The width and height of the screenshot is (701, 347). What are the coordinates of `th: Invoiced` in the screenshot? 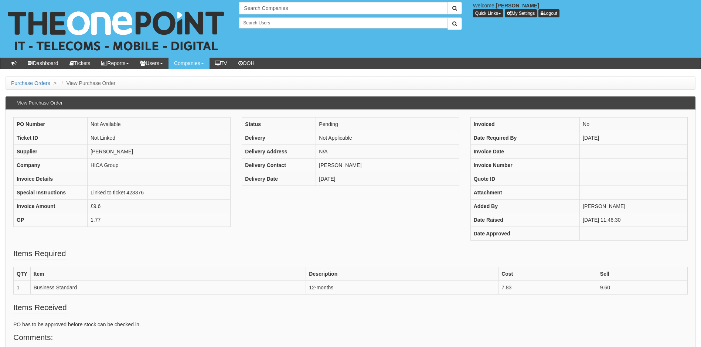 It's located at (525, 124).